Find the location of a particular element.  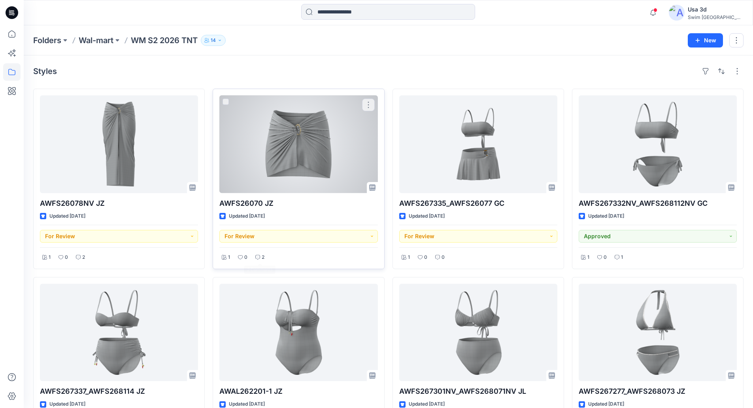

button: New is located at coordinates (705, 40).